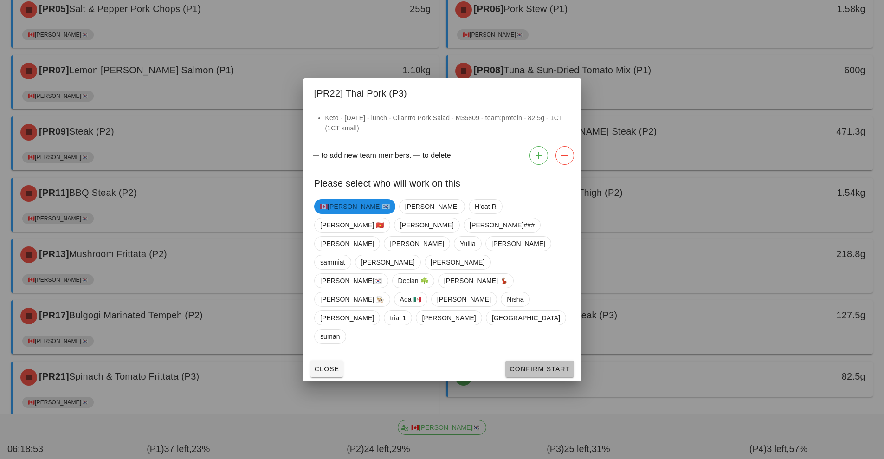 The image size is (884, 459). What do you see at coordinates (398, 318) in the screenshot?
I see `span: trial 1` at bounding box center [398, 318].